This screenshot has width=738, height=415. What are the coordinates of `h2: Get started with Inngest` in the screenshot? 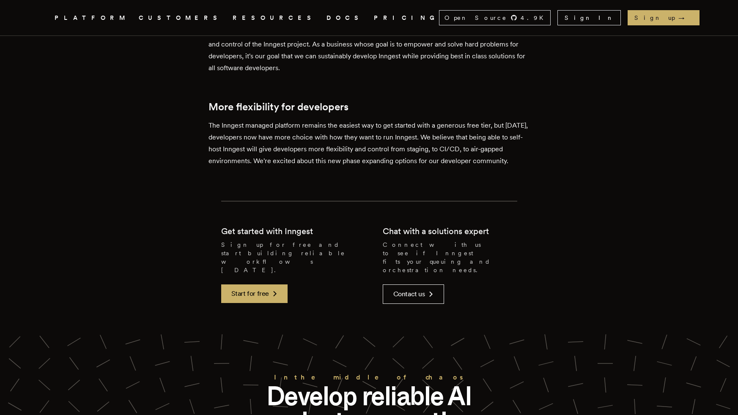 It's located at (267, 231).